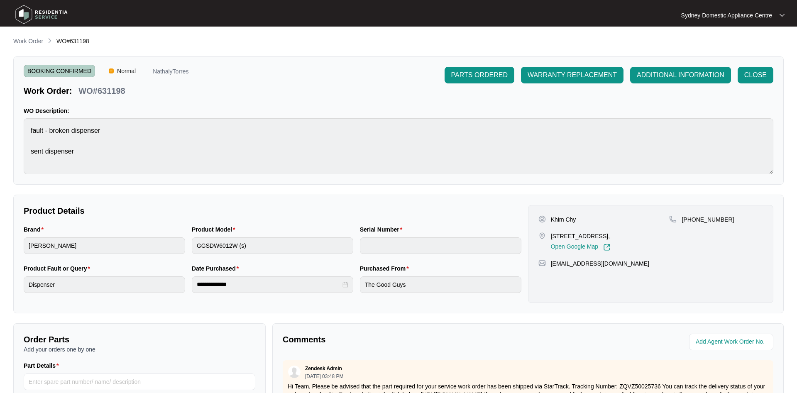 The image size is (797, 393). I want to click on img: Link-External, so click(607, 247).